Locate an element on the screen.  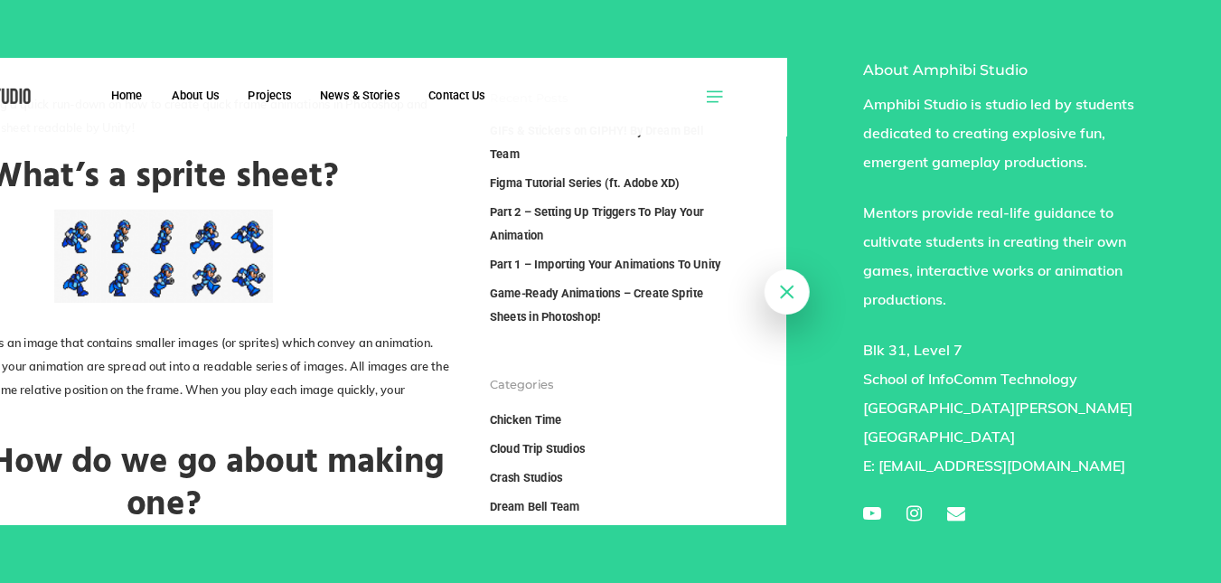
p: Amphibi Studio is studio led by students dedicated to creating explosive fun, emergent gameplay p... is located at coordinates (1018, 144).